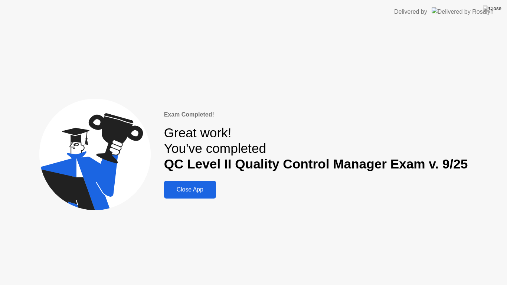 This screenshot has width=507, height=285. Describe the element at coordinates (190, 190) in the screenshot. I see `button: Close App` at that location.